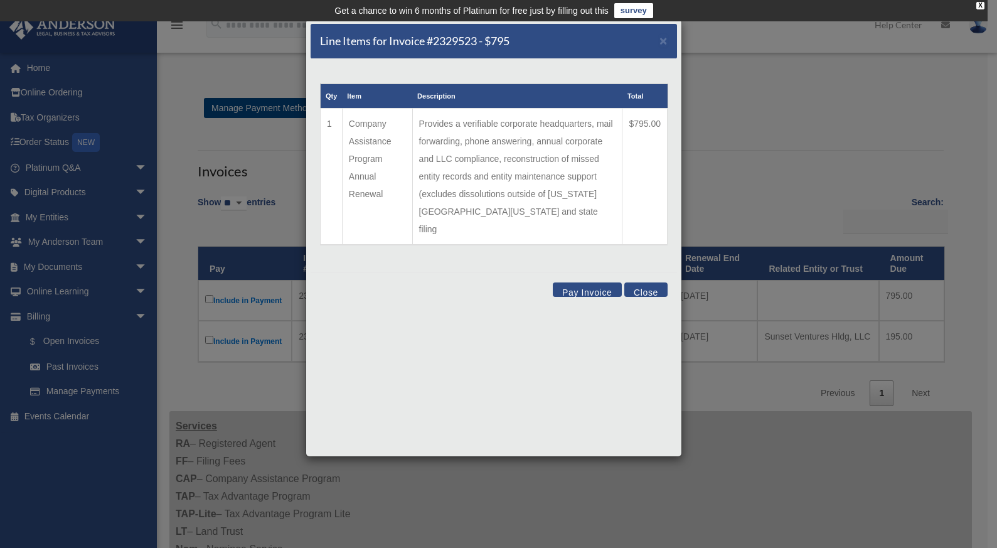 The image size is (997, 548). Describe the element at coordinates (517, 96) in the screenshot. I see `th: Description` at that location.